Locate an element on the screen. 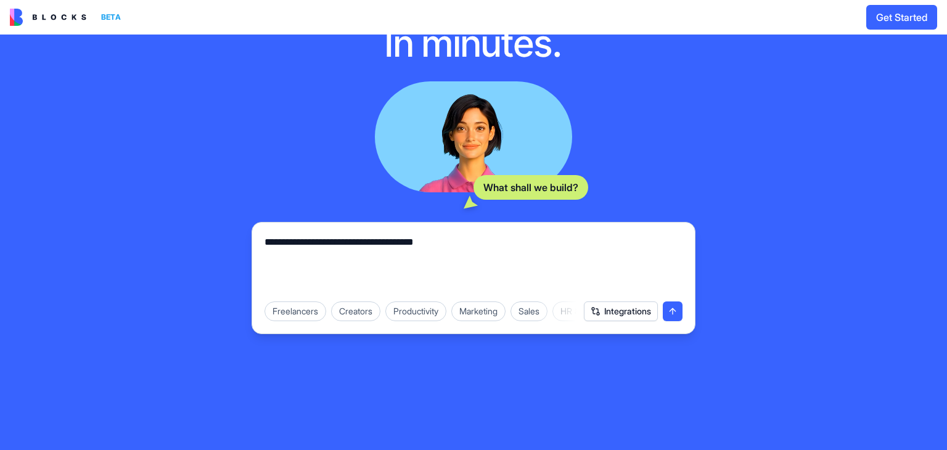 The width and height of the screenshot is (947, 450). div: Freelancers is located at coordinates (295, 311).